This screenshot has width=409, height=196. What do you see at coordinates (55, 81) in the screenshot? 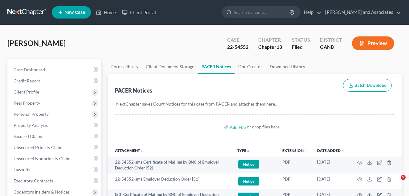
I see `a: Credit Report` at bounding box center [55, 81].